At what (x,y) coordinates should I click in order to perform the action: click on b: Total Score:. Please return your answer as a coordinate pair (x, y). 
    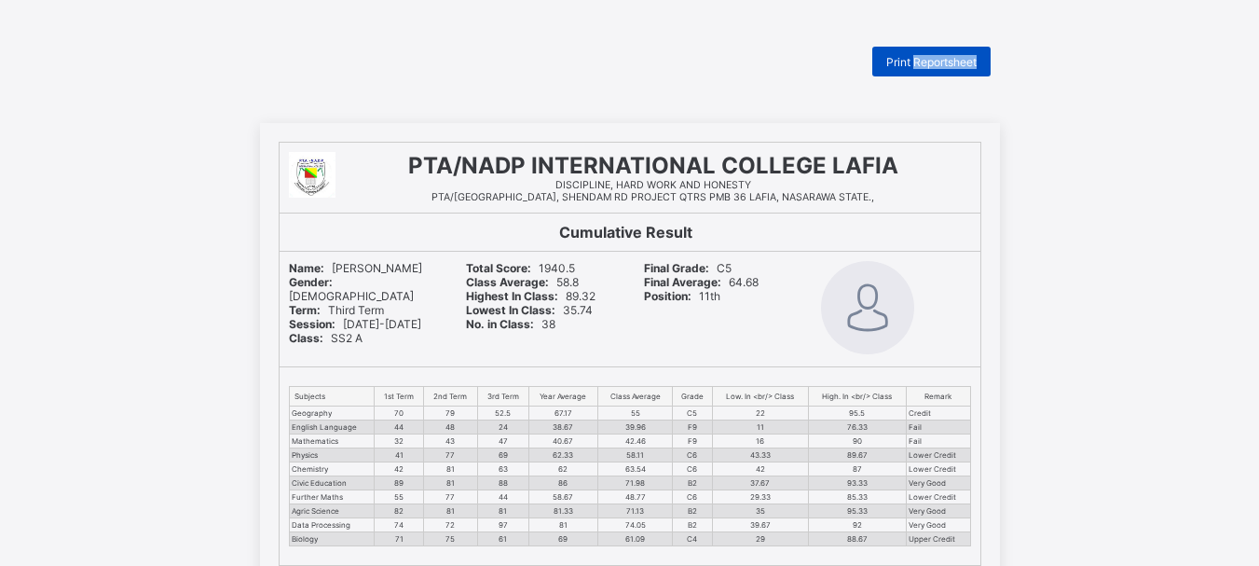
    Looking at the image, I should click on (499, 267).